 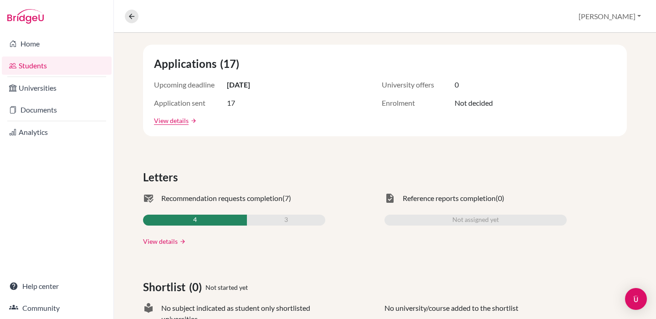 I want to click on span: (17), so click(x=232, y=64).